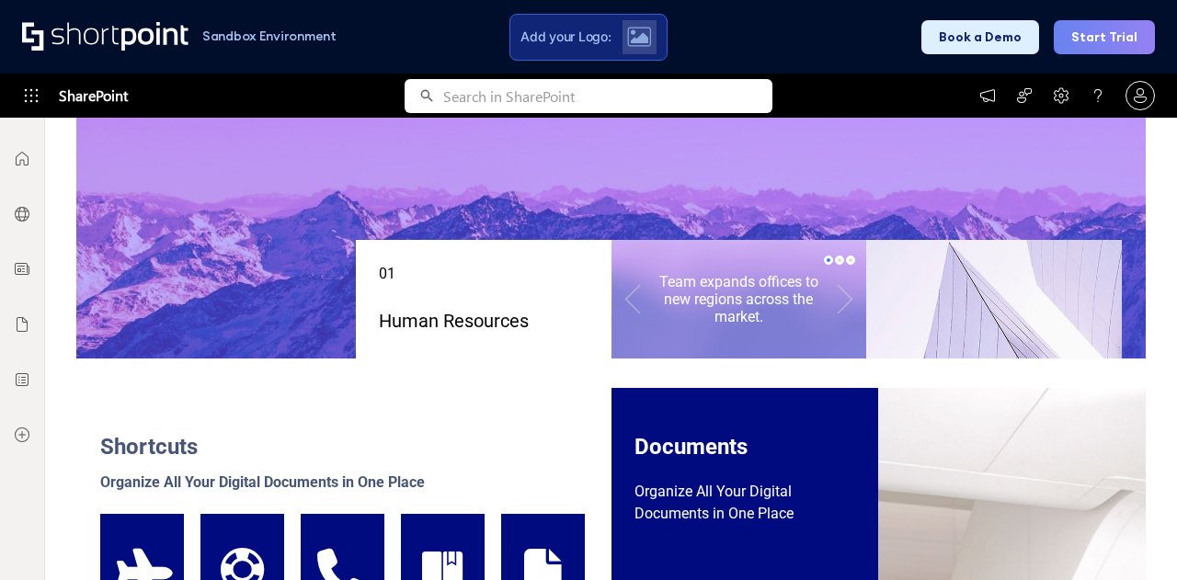  What do you see at coordinates (270, 36) in the screenshot?
I see `h1: Sandbox Environment` at bounding box center [270, 36].